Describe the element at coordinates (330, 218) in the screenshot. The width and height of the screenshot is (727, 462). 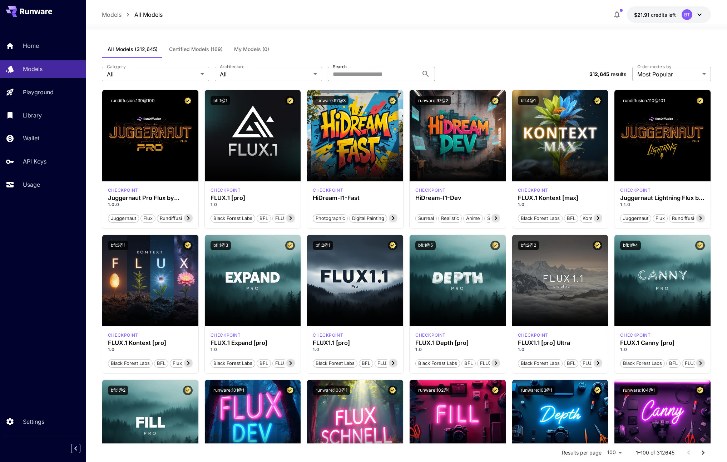
I see `button: Photographic` at that location.